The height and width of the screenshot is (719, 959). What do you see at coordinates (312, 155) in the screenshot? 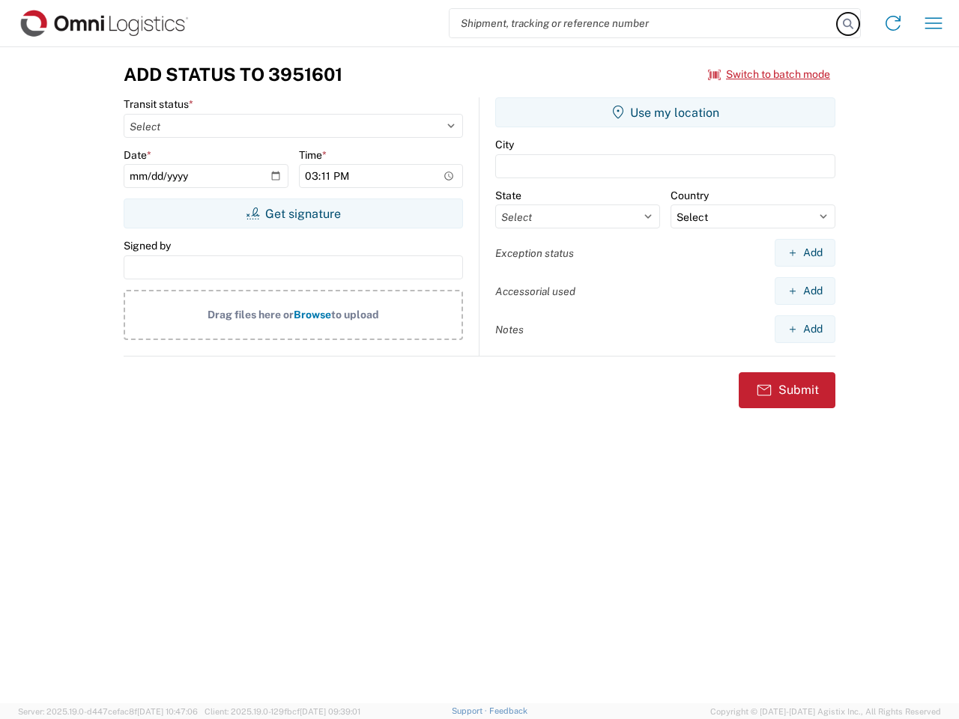
I see `label: Time` at bounding box center [312, 155].